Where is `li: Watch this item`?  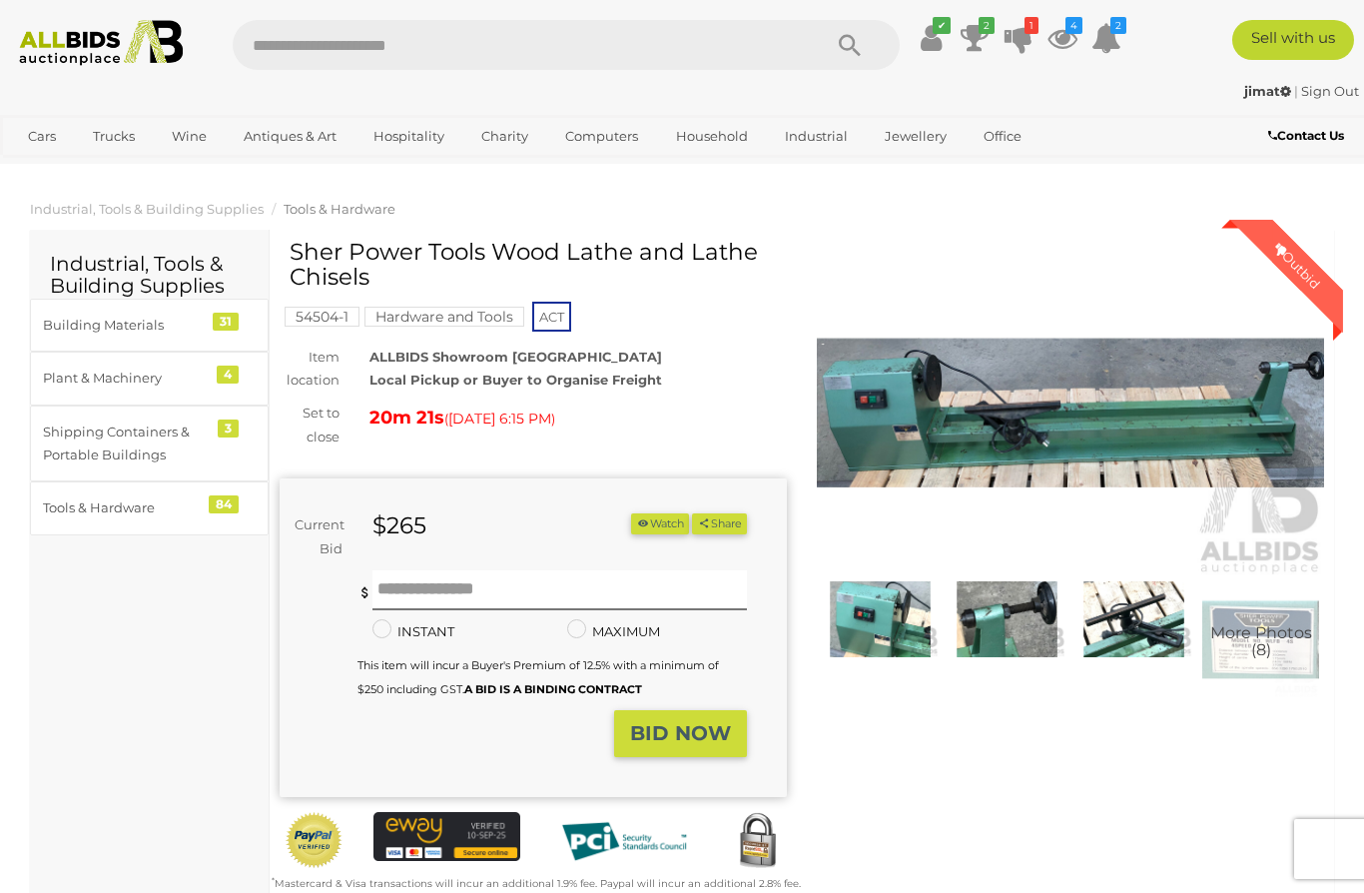 li: Watch this item is located at coordinates (660, 523).